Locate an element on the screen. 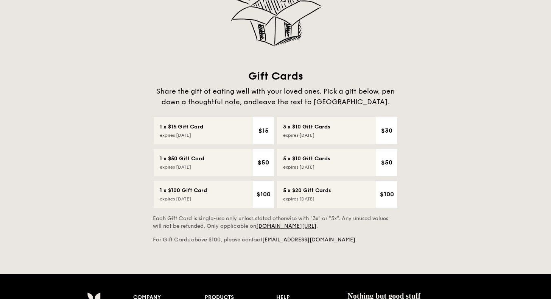  div: $15 is located at coordinates (263, 131).